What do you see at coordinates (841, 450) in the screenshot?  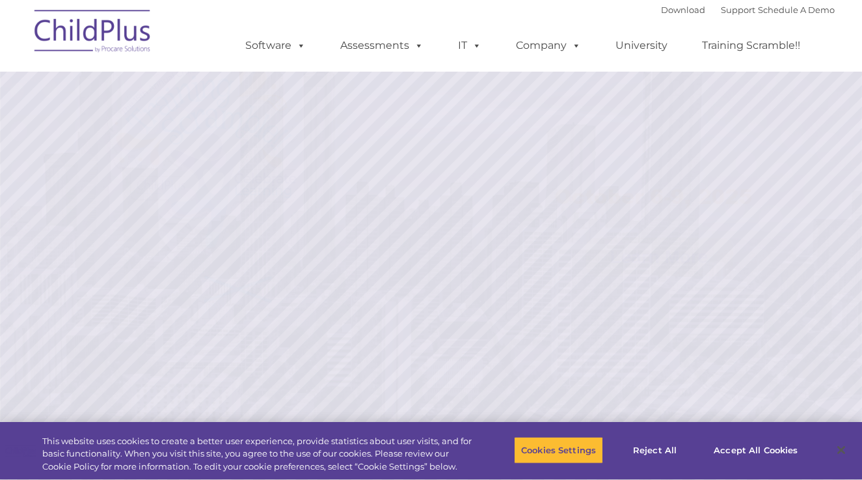 I see `button: Close` at bounding box center [841, 450].